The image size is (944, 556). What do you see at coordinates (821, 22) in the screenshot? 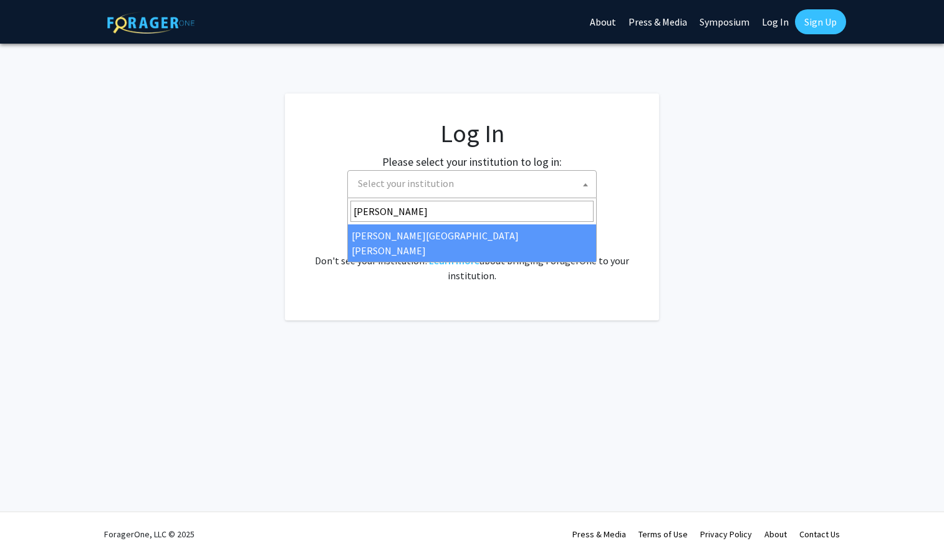
I see `a: Sign Up` at bounding box center [821, 22].